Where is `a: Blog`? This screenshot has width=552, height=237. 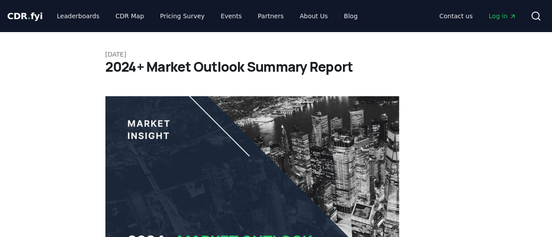
a: Blog is located at coordinates (350, 16).